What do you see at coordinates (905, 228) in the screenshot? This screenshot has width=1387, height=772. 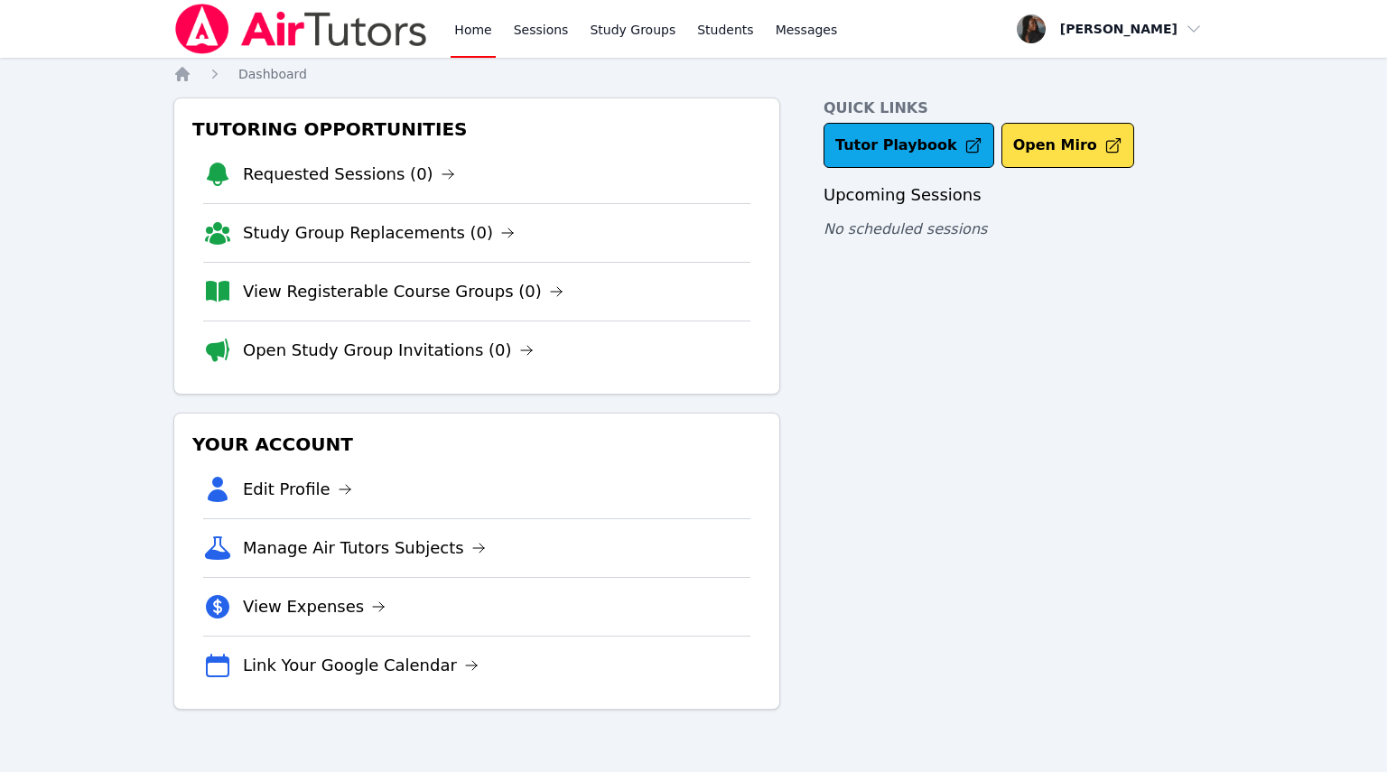 I see `span: No scheduled sessions` at bounding box center [905, 228].